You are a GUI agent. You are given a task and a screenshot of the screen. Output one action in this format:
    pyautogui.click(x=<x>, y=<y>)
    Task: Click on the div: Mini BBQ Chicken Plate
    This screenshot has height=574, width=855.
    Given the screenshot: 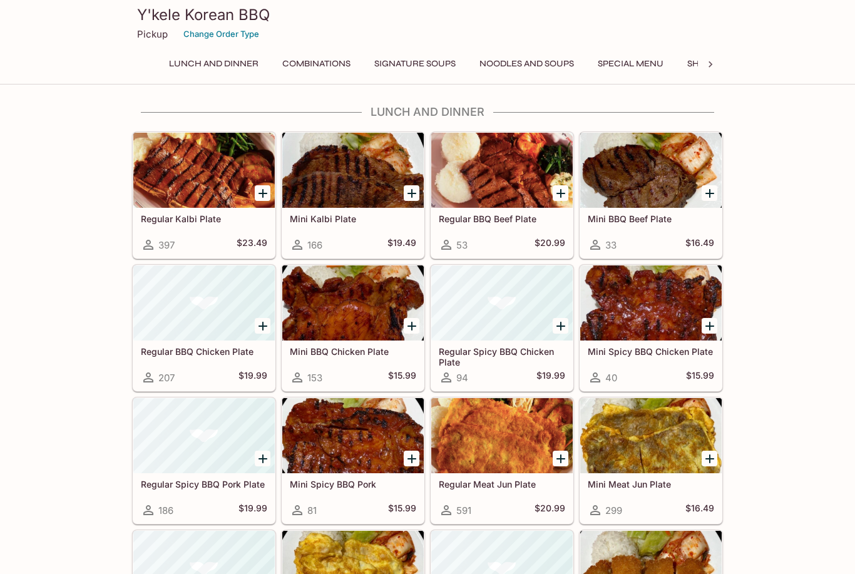 What is the action you would take?
    pyautogui.click(x=353, y=303)
    